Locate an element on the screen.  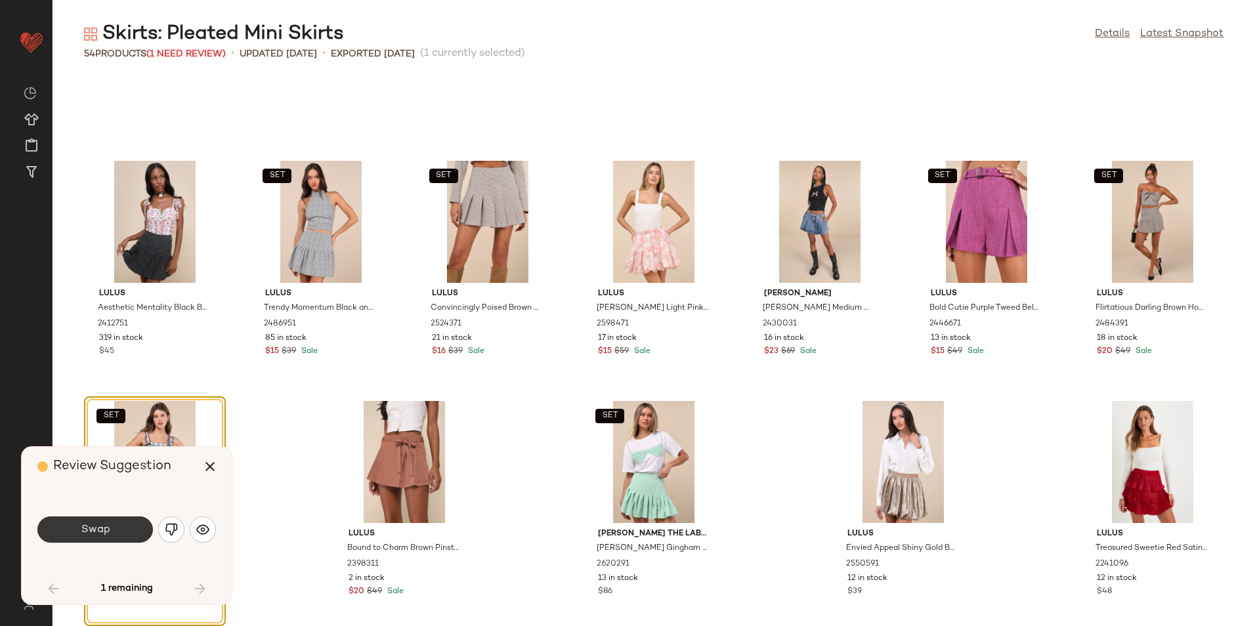
span: 16 in stock is located at coordinates (784, 339).